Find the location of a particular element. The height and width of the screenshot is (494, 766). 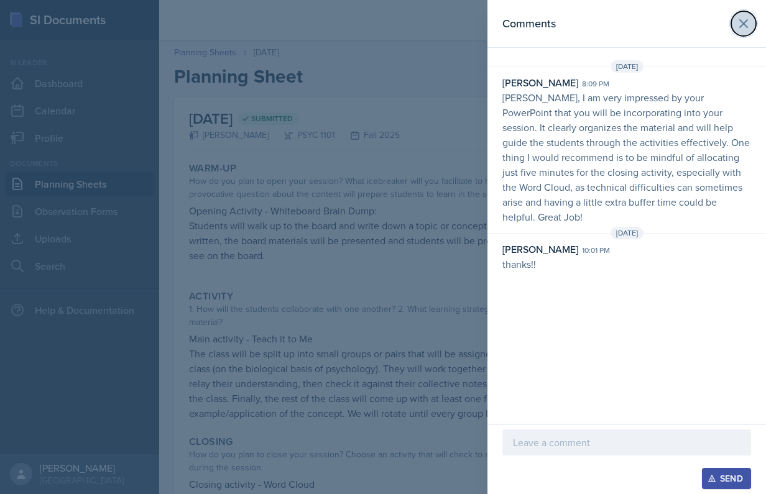

div: Send is located at coordinates (726, 479).